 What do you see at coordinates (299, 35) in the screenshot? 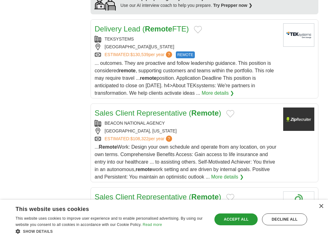
I see `img: TEKsystems logo` at bounding box center [299, 35].